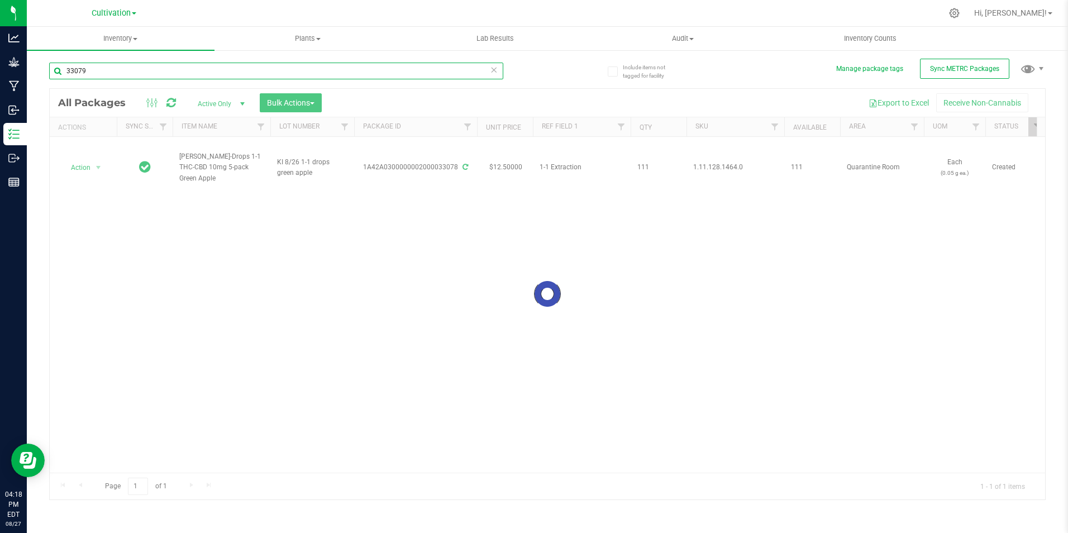  What do you see at coordinates (870, 39) in the screenshot?
I see `span: Inventory Counts` at bounding box center [870, 39].